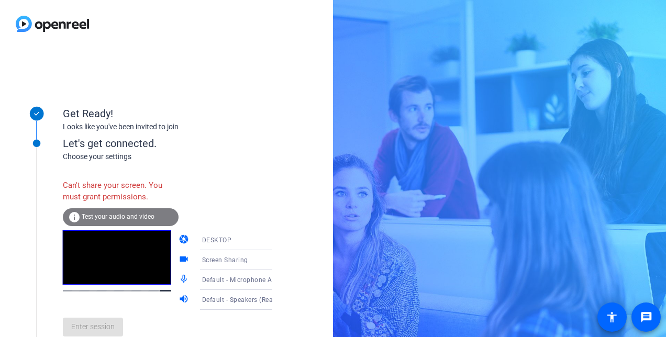 The image size is (666, 337). Describe the element at coordinates (332, 280) in the screenshot. I see `span: Default - Microphone Array (Intel® Smart Sound Technology for Digital Microphones)` at that location.